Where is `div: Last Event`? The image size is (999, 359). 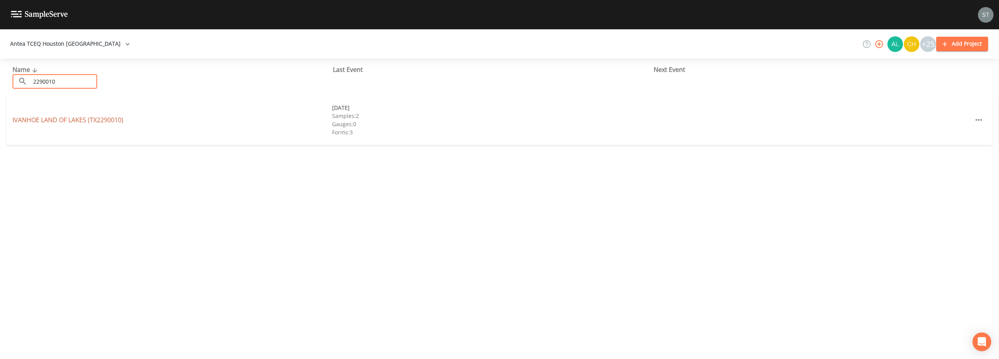 div: Last Event is located at coordinates (493, 69).